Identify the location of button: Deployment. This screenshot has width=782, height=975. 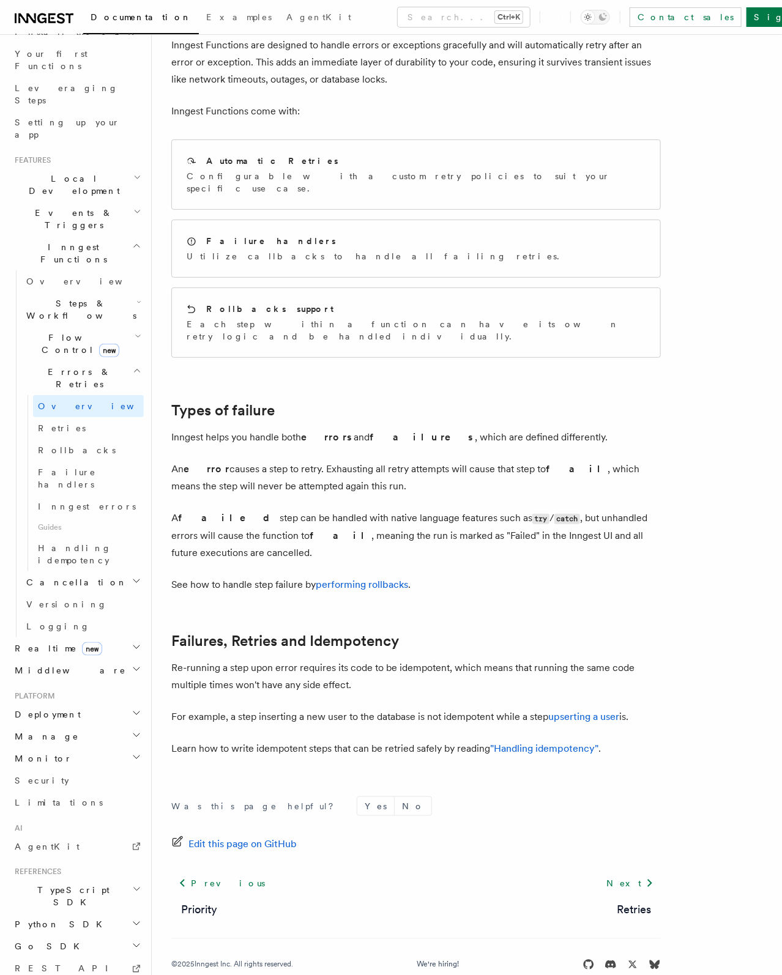
(76, 714).